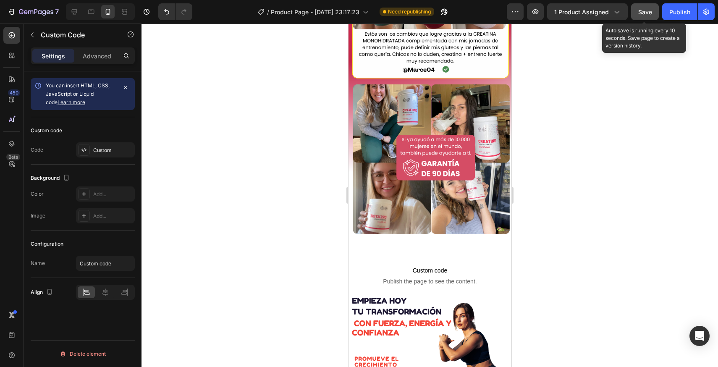 The image size is (718, 367). I want to click on div: Code, so click(37, 150).